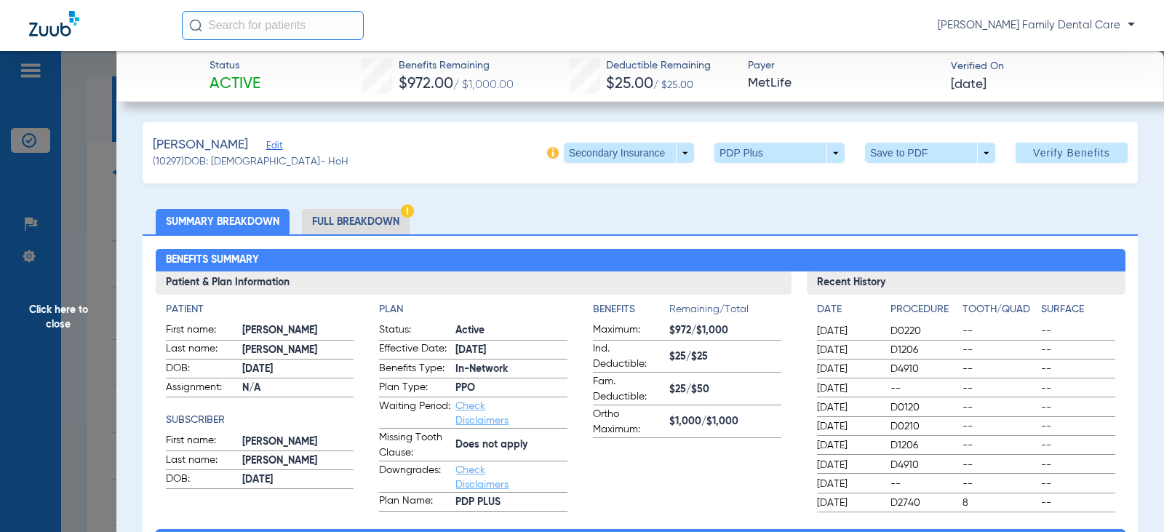  What do you see at coordinates (930, 153) in the screenshot?
I see `button: Save to PDF` at bounding box center [930, 153].